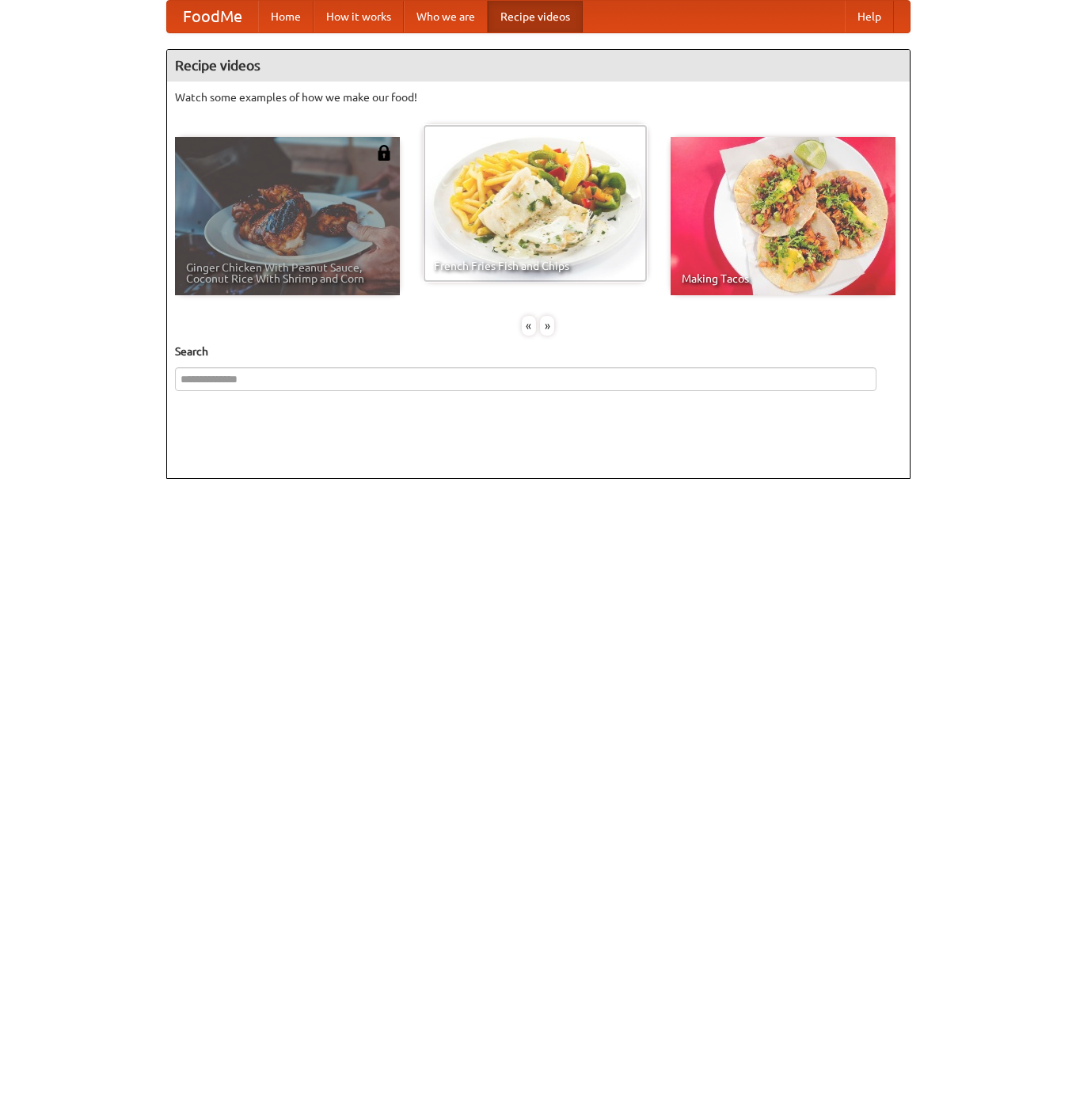 Image resolution: width=1076 pixels, height=1120 pixels. What do you see at coordinates (783, 278) in the screenshot?
I see `span: Making Tacos` at bounding box center [783, 278].